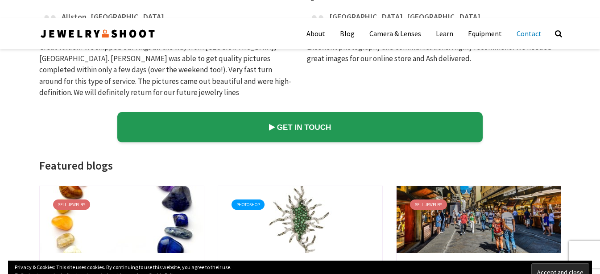 This screenshot has width=600, height=274. Describe the element at coordinates (530, 33) in the screenshot. I see `a: Contact` at that location.